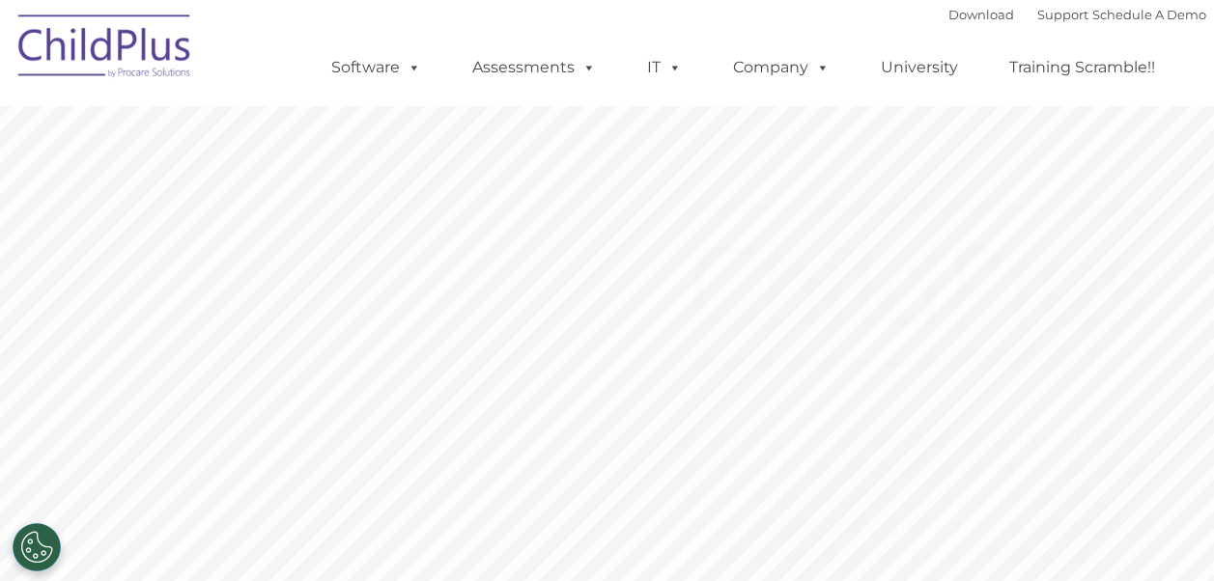 Image resolution: width=1214 pixels, height=581 pixels. I want to click on a: IT, so click(664, 68).